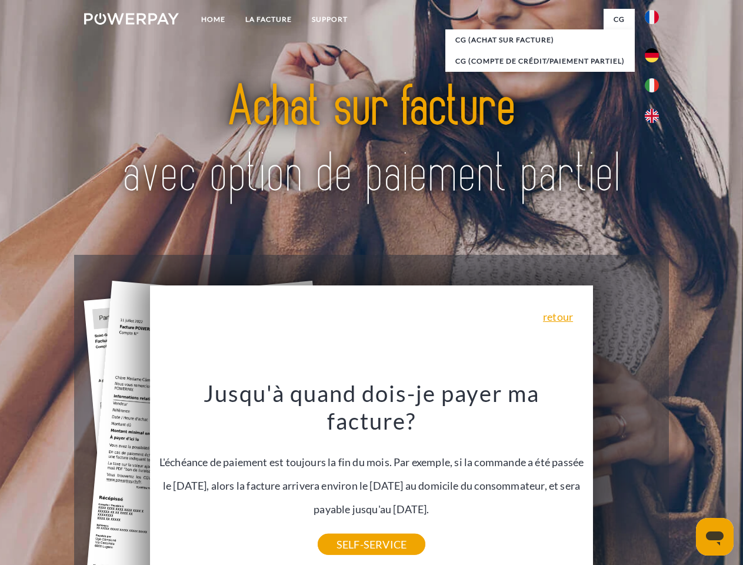 The image size is (743, 565). I want to click on img: title-powerpay_fr.svg, so click(371, 141).